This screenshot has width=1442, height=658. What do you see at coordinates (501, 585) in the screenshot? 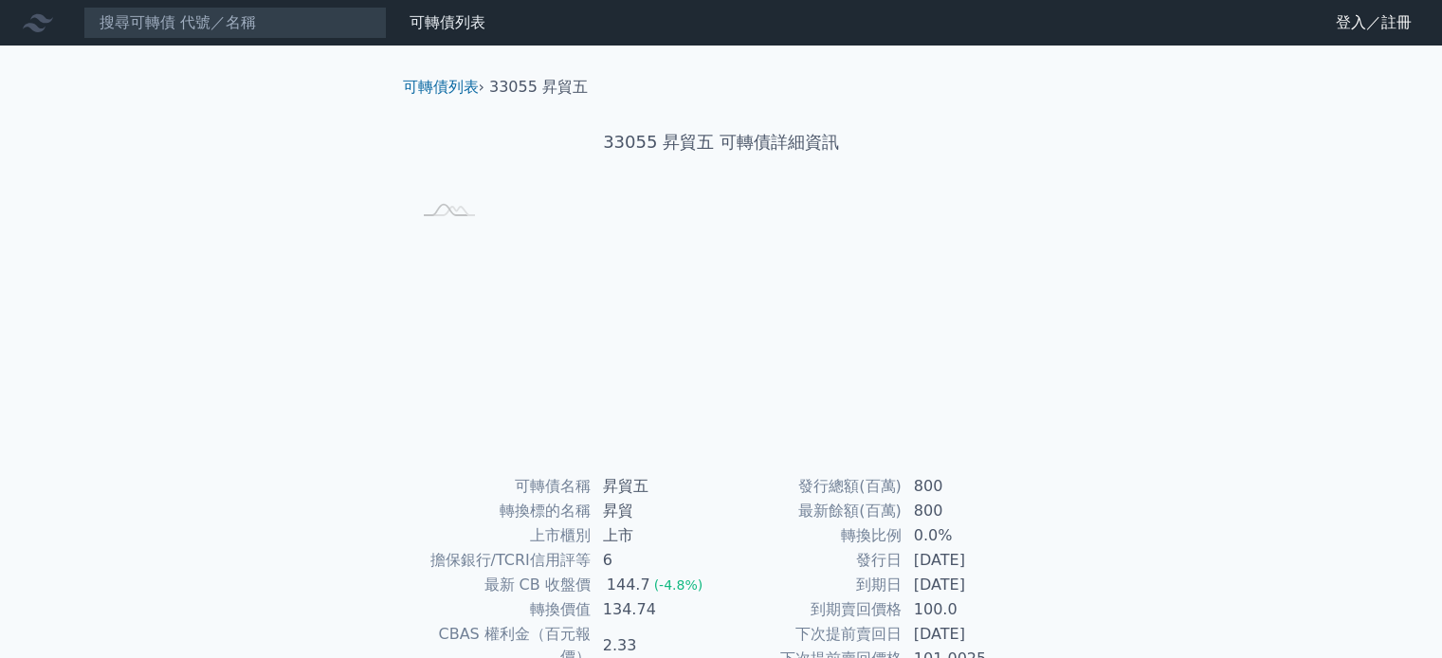
I see `td: 最新 CB 收盤價` at bounding box center [501, 585].